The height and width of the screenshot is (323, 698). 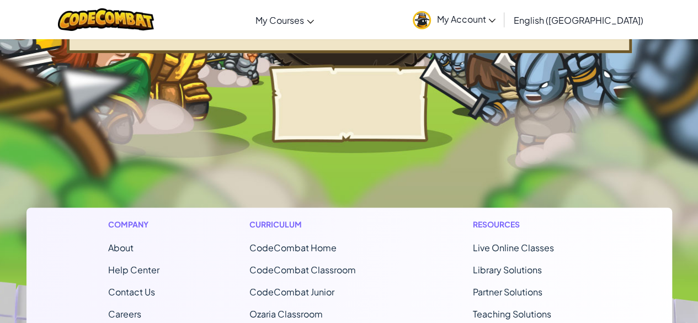 What do you see at coordinates (121, 247) in the screenshot?
I see `a: About` at bounding box center [121, 247].